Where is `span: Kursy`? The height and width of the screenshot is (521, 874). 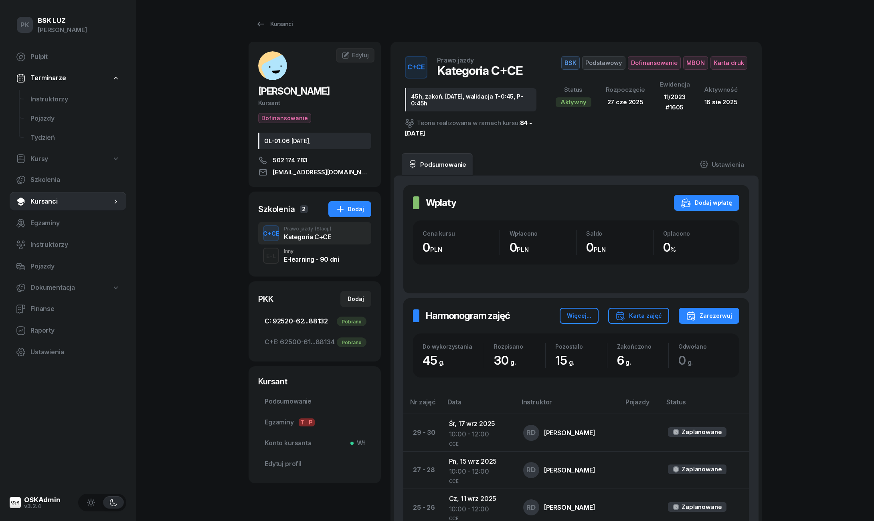 span: Kursy is located at coordinates (39, 159).